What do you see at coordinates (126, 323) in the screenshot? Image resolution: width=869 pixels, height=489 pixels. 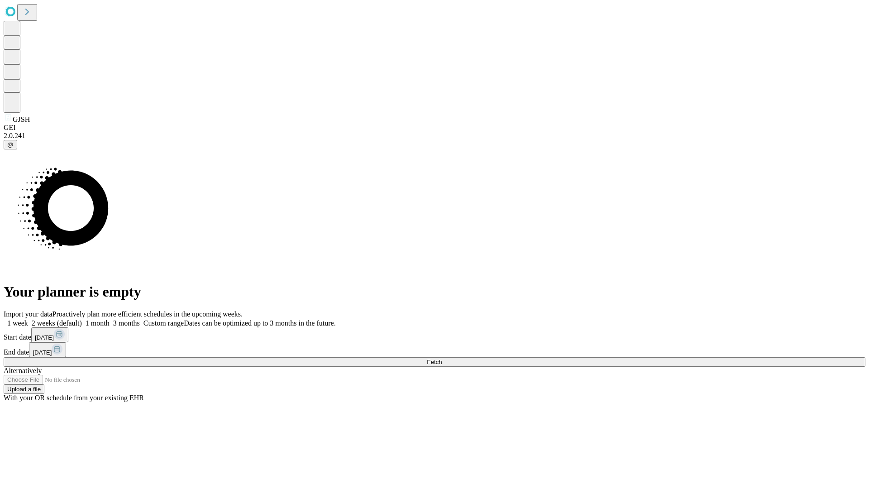 I see `span: 3 months` at bounding box center [126, 323].